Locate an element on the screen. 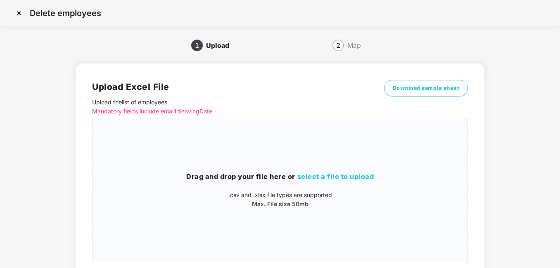 This screenshot has width=560, height=268. p: Upload the list of employees . is located at coordinates (233, 107).